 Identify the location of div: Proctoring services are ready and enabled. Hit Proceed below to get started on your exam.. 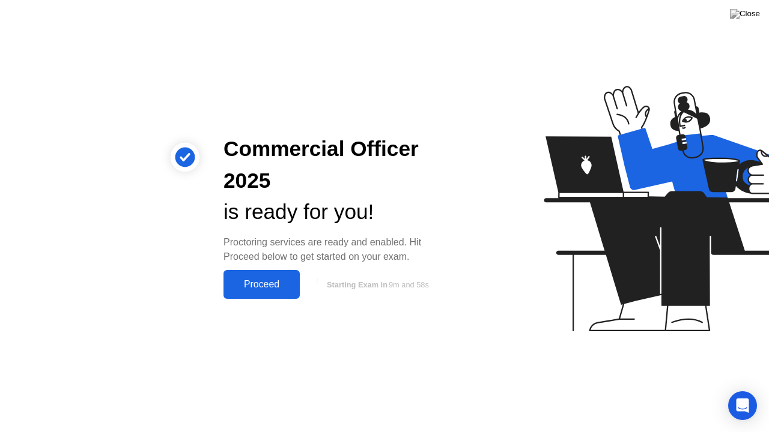
(335, 250).